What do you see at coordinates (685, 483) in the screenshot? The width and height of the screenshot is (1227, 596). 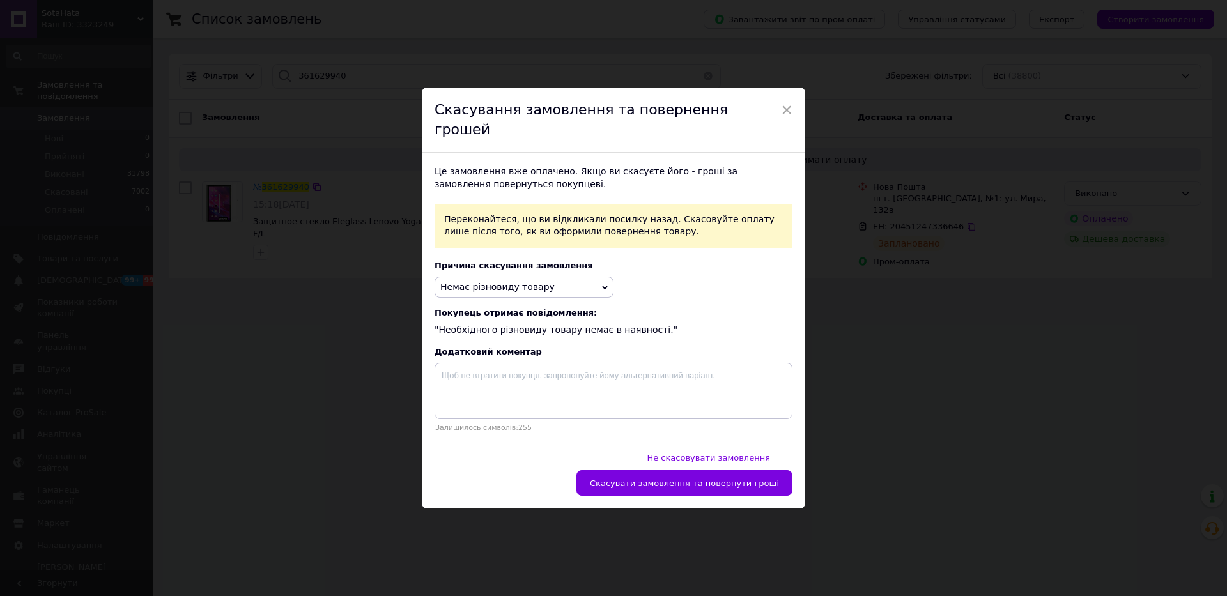 I see `span: Скасувати замовлення та повернути гроші` at bounding box center [685, 483].